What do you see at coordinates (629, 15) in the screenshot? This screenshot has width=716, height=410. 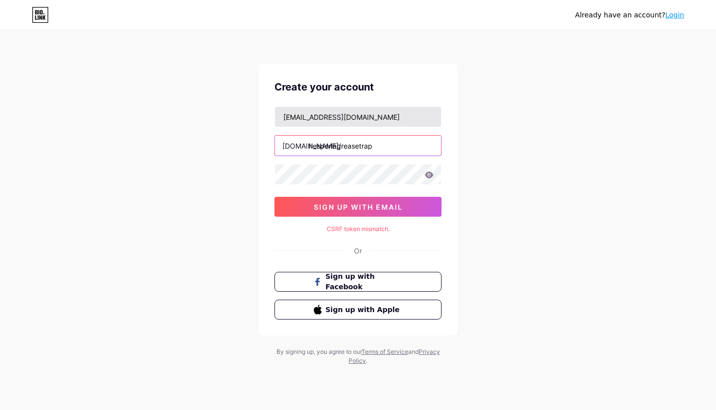 I see `div: Already have an account?` at bounding box center [629, 15].